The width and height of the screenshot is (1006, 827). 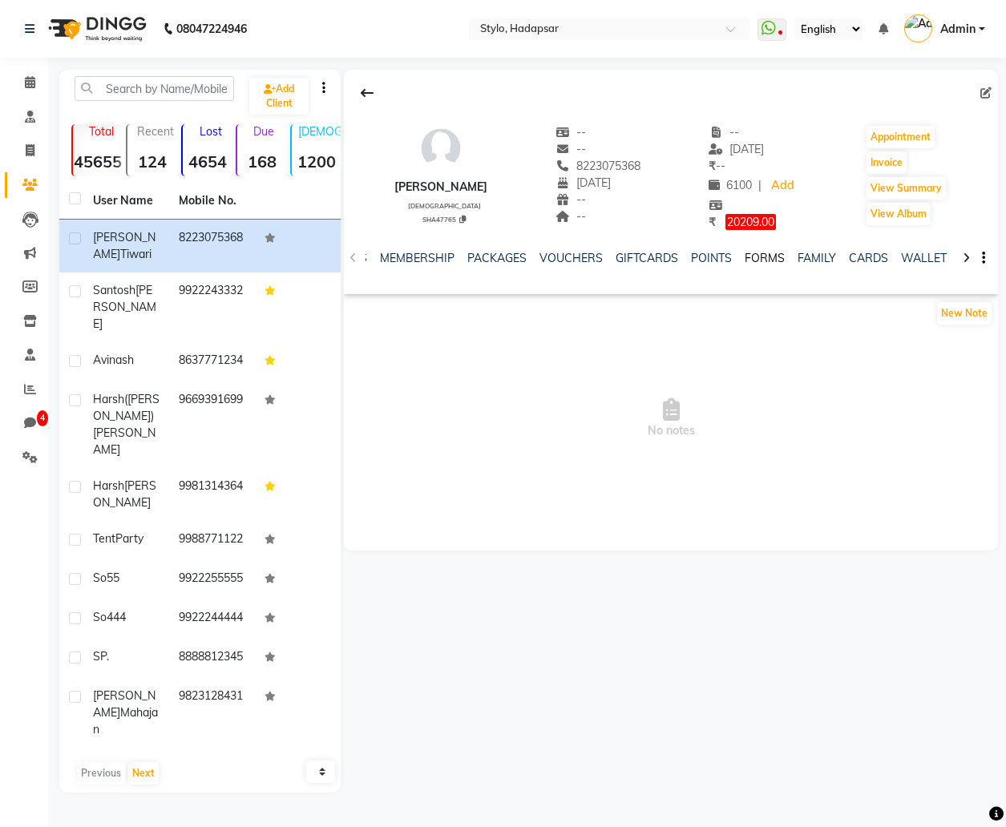 I want to click on a: PACKAGES, so click(x=497, y=258).